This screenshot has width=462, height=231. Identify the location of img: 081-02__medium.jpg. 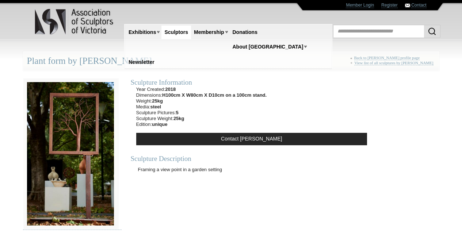
(71, 154).